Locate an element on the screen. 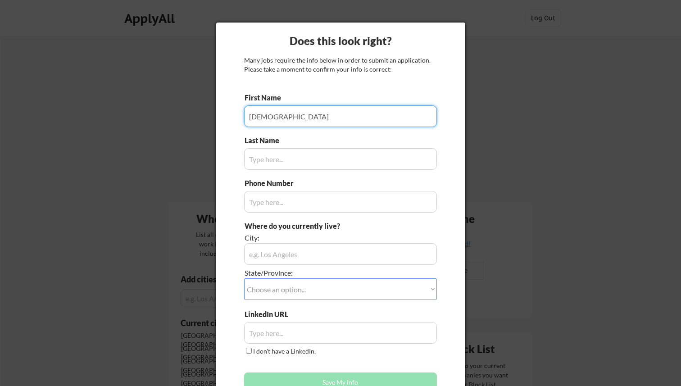  div: LinkedIn URL is located at coordinates (278, 314).